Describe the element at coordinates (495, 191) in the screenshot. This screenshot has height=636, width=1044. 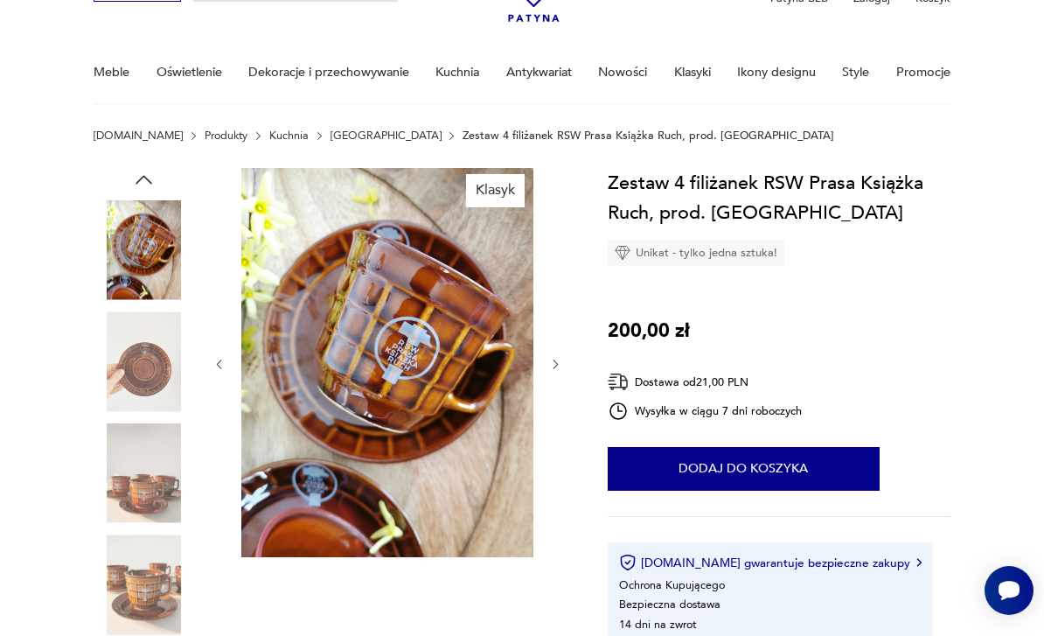
I see `div: Klasyk` at that location.